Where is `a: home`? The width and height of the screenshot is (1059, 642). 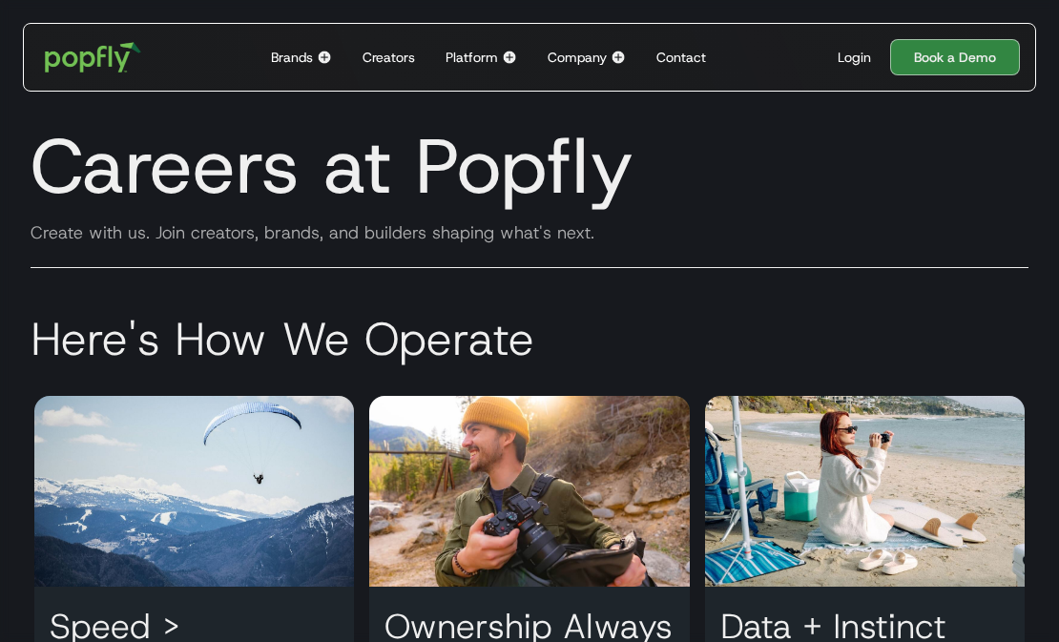 a: home is located at coordinates (93, 57).